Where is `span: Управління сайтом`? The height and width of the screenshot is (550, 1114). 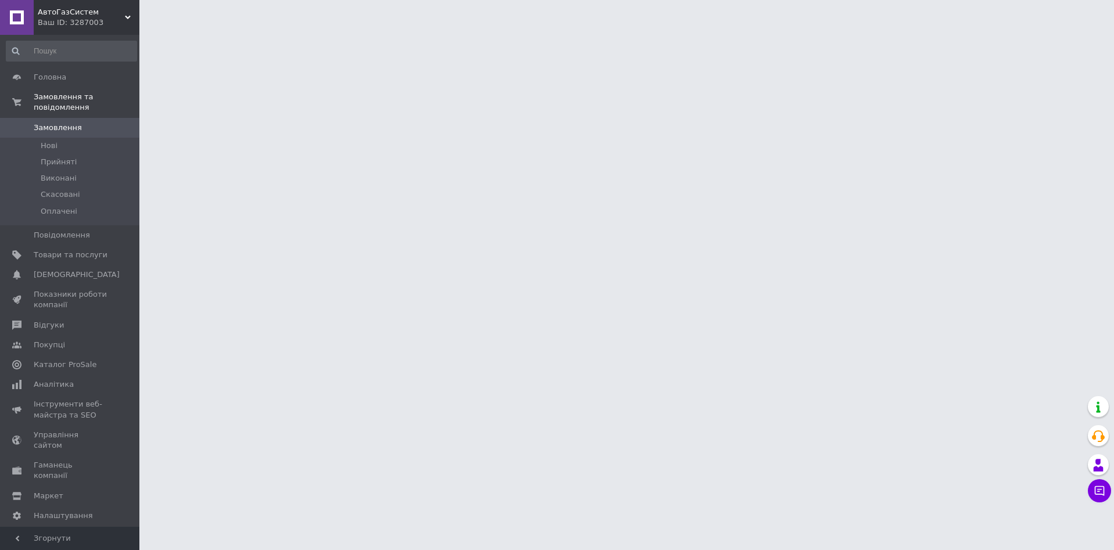
span: Управління сайтом is located at coordinates (70, 440).